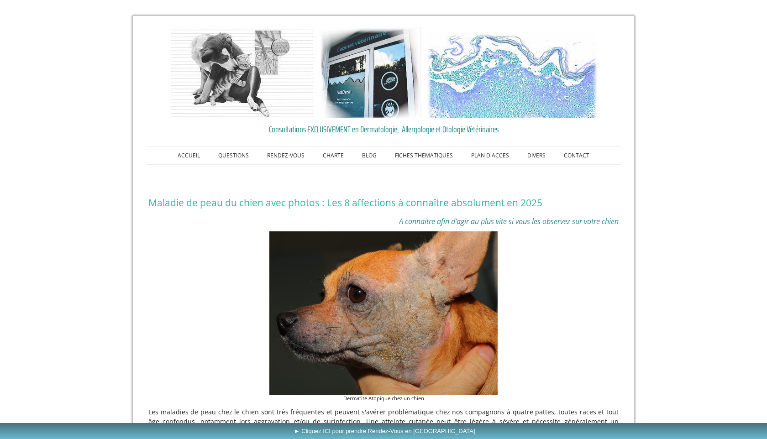  Describe the element at coordinates (384, 129) in the screenshot. I see `a: Consultations EXCLUSIVEMENT en Dermatologie, Allergologie et Otologie Vétérinaires` at that location.